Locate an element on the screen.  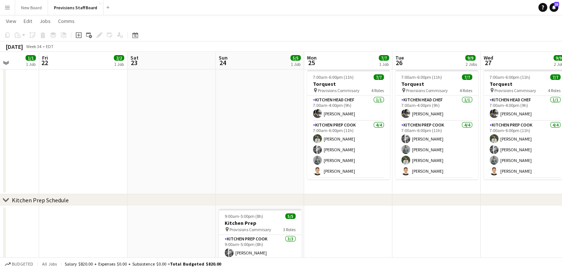
button: Provisions Staff Board is located at coordinates (76, 7).